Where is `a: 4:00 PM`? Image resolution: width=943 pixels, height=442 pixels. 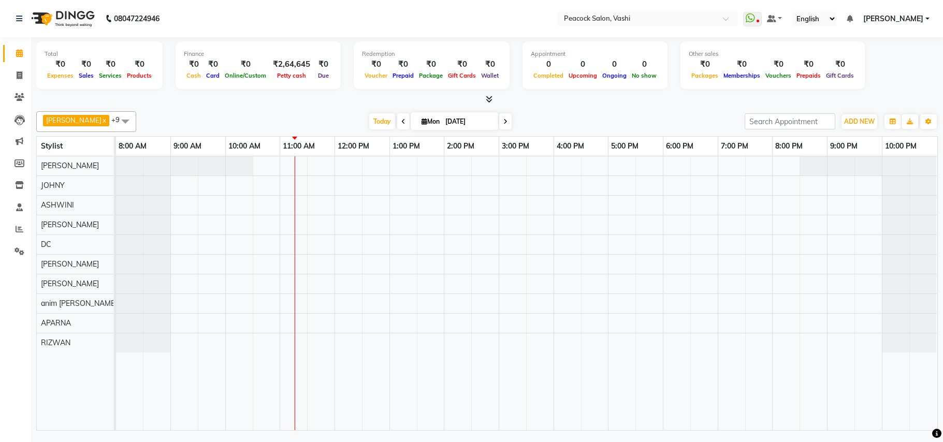
a: 4:00 PM is located at coordinates (570, 146).